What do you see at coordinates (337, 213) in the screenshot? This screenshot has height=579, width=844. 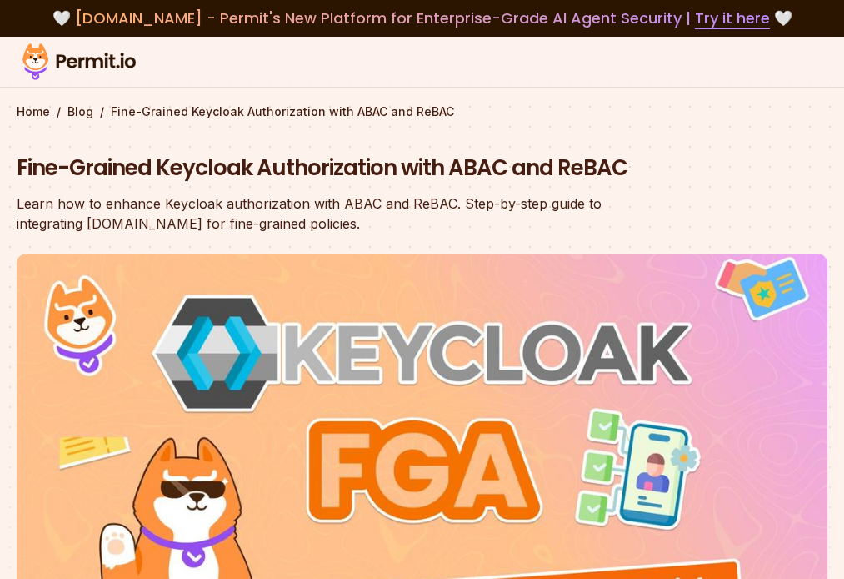 I see `div: Learn how to enhance Keycloak authorization with ABAC and ReBAC. Step-by-step guide to integratin...` at bounding box center [337, 213].